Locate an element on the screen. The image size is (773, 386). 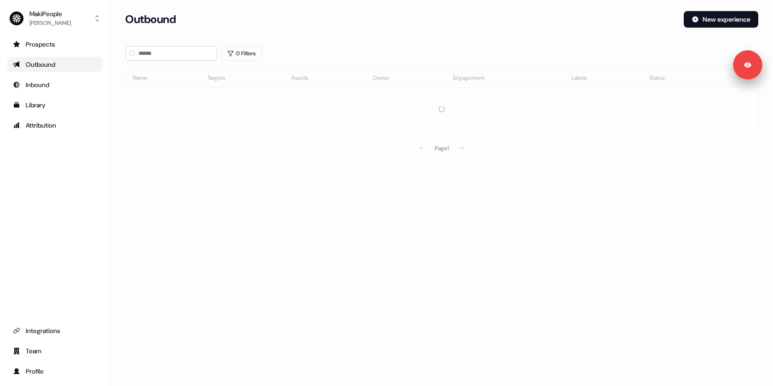
h3: Outbound is located at coordinates (150, 19).